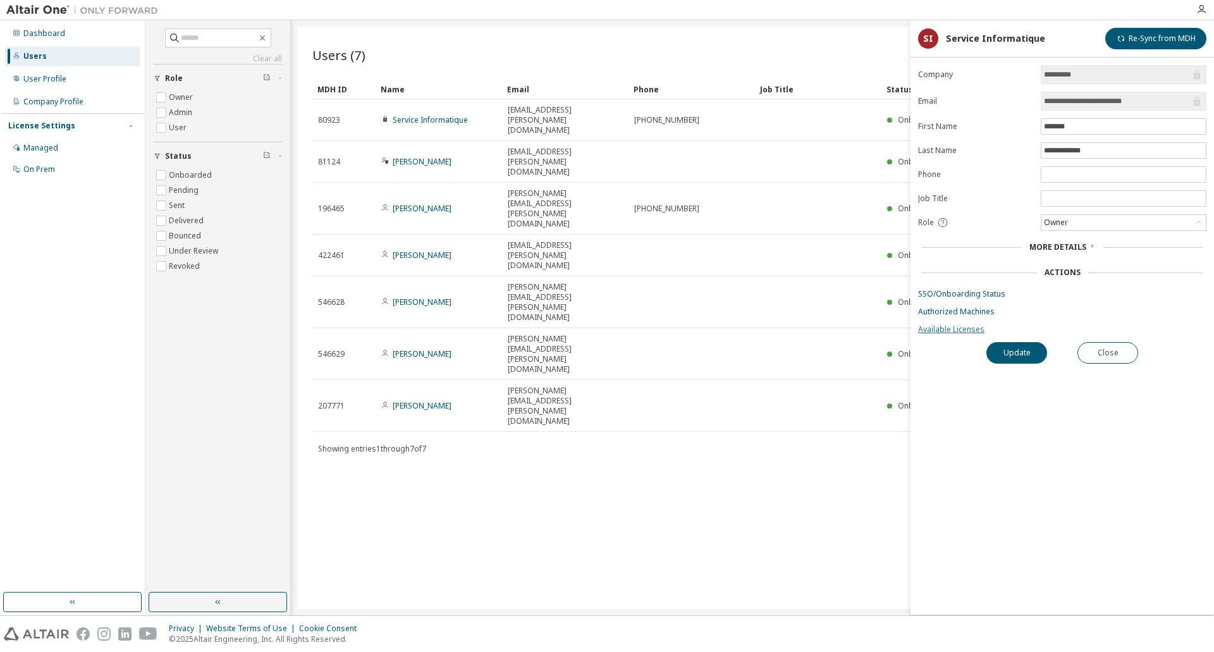 The image size is (1214, 652). Describe the element at coordinates (331, 629) in the screenshot. I see `div: Cookie Consent` at that location.